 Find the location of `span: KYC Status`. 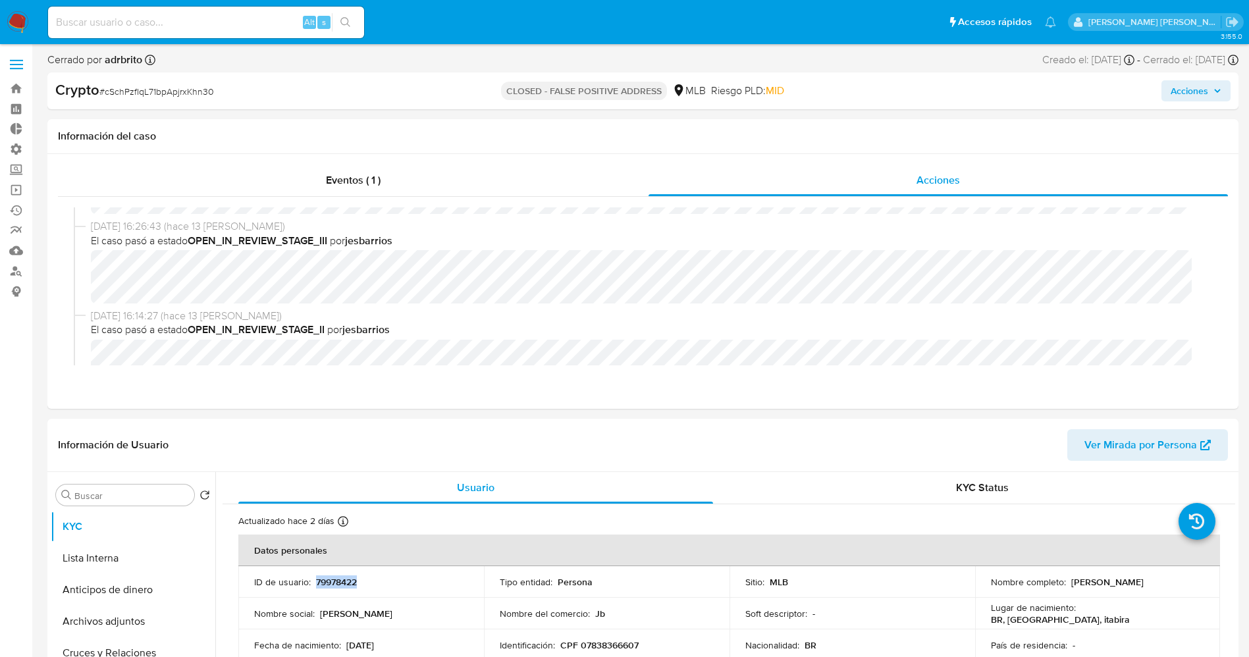

span: KYC Status is located at coordinates (982, 487).